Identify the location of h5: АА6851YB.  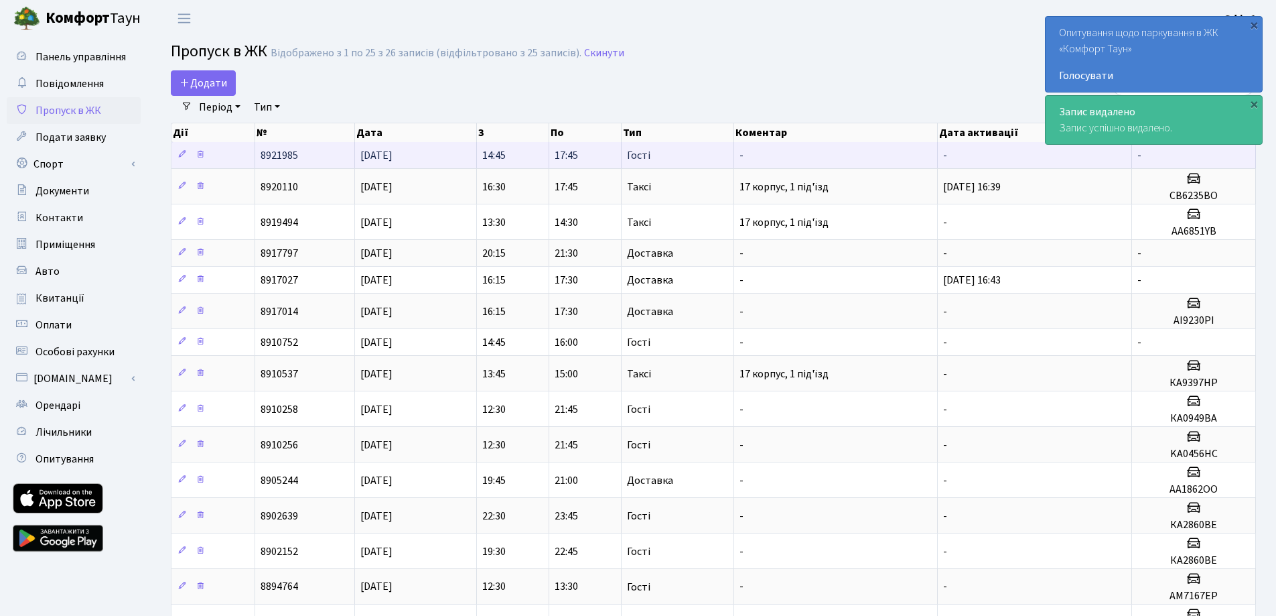
(1194, 231).